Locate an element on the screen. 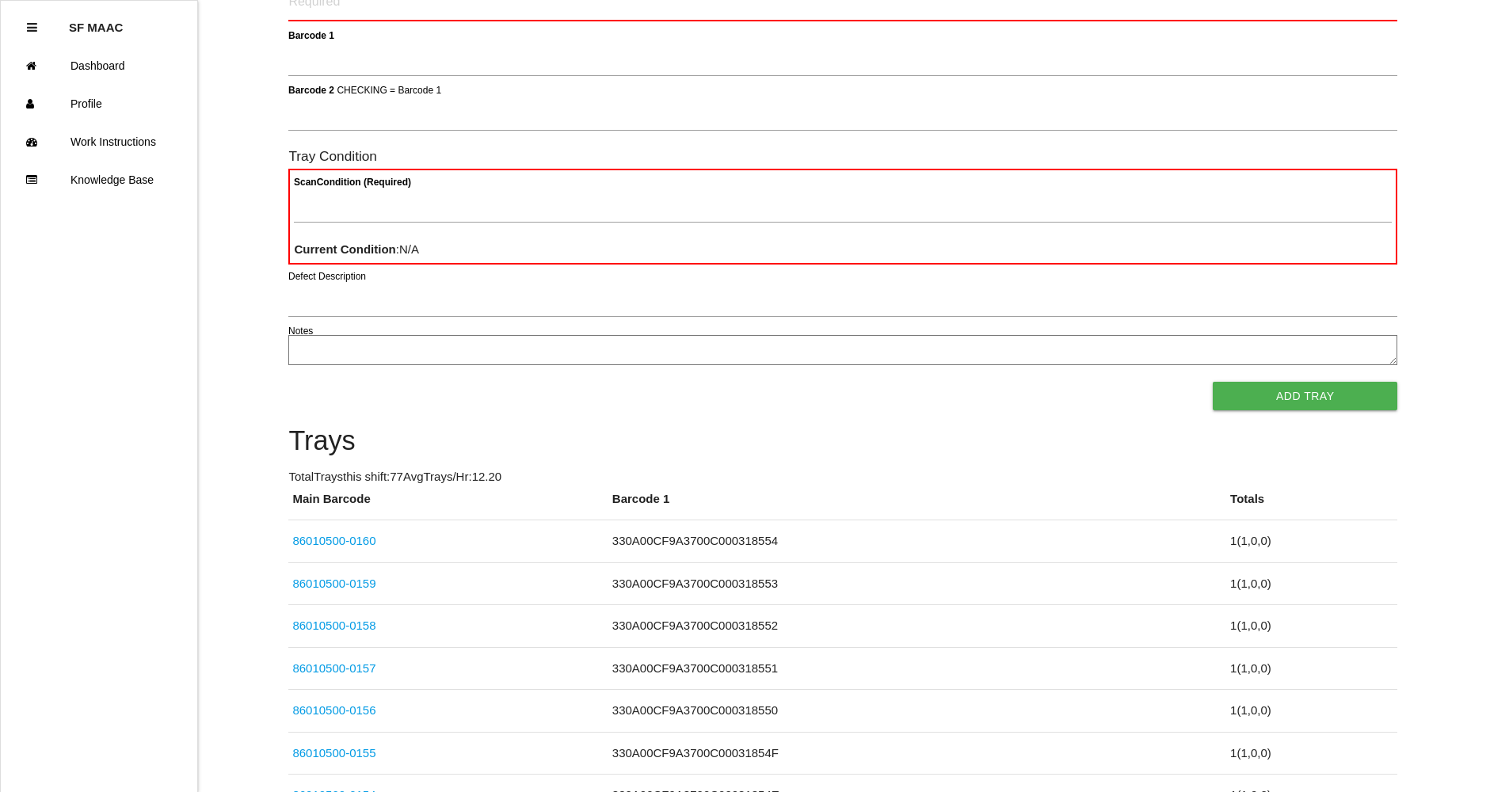 This screenshot has width=1509, height=792. a: Profile is located at coordinates (99, 104).